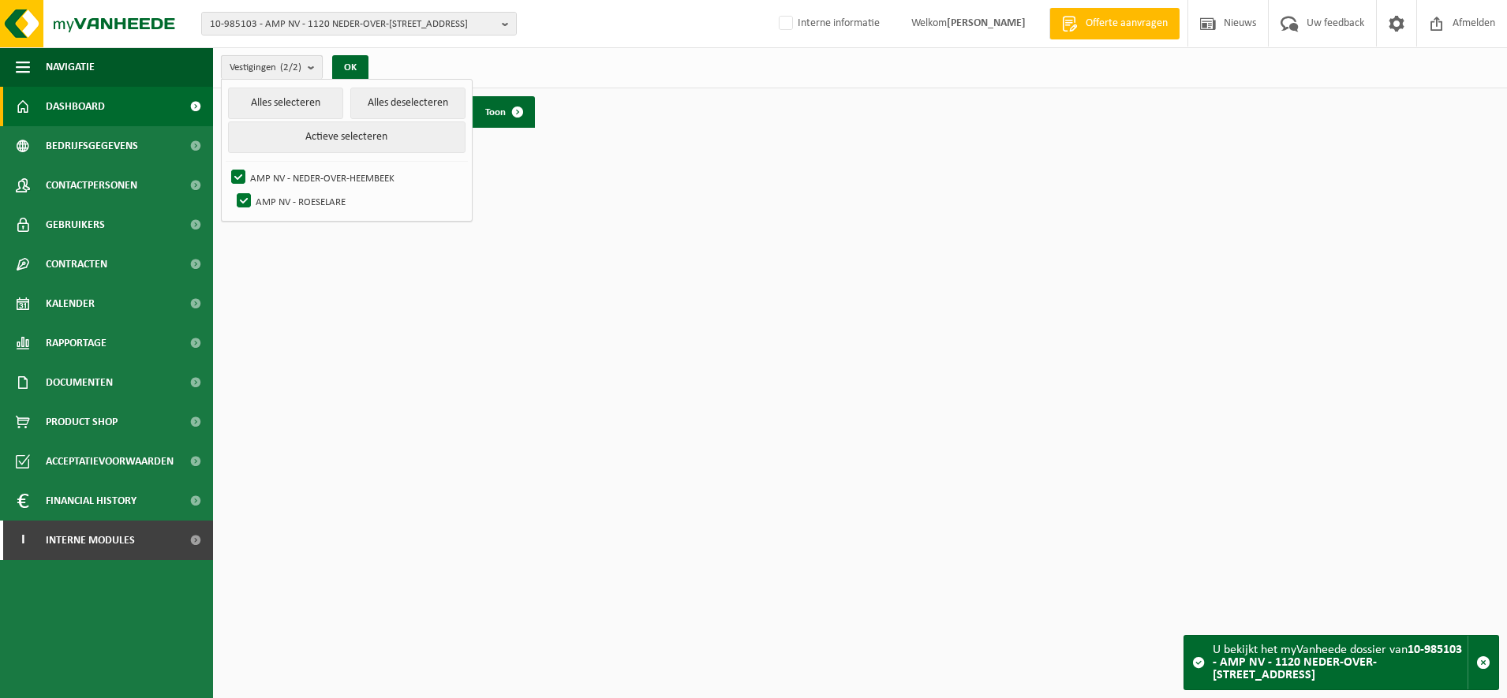  I want to click on span: Kalender, so click(70, 304).